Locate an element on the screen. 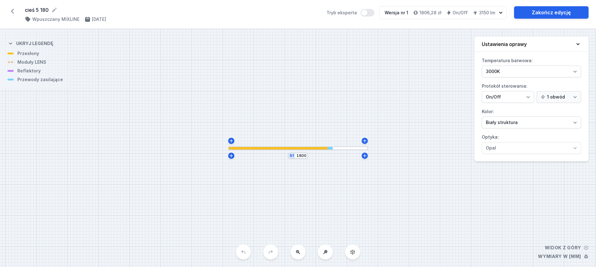 This screenshot has height=267, width=596. select: Kolor: is located at coordinates (531, 122).